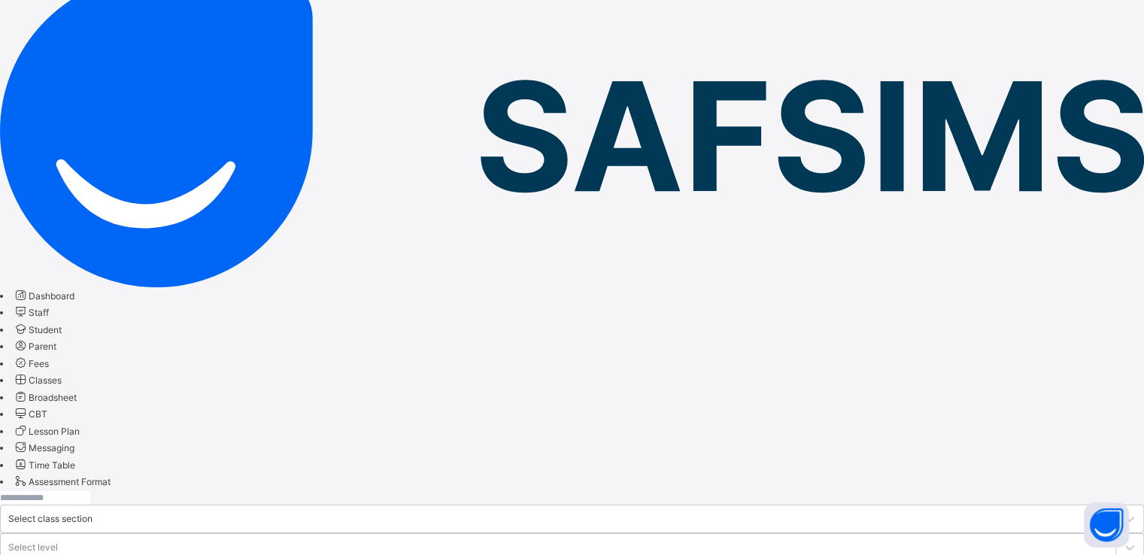 This screenshot has width=1144, height=555. I want to click on a: Assessment Format, so click(62, 482).